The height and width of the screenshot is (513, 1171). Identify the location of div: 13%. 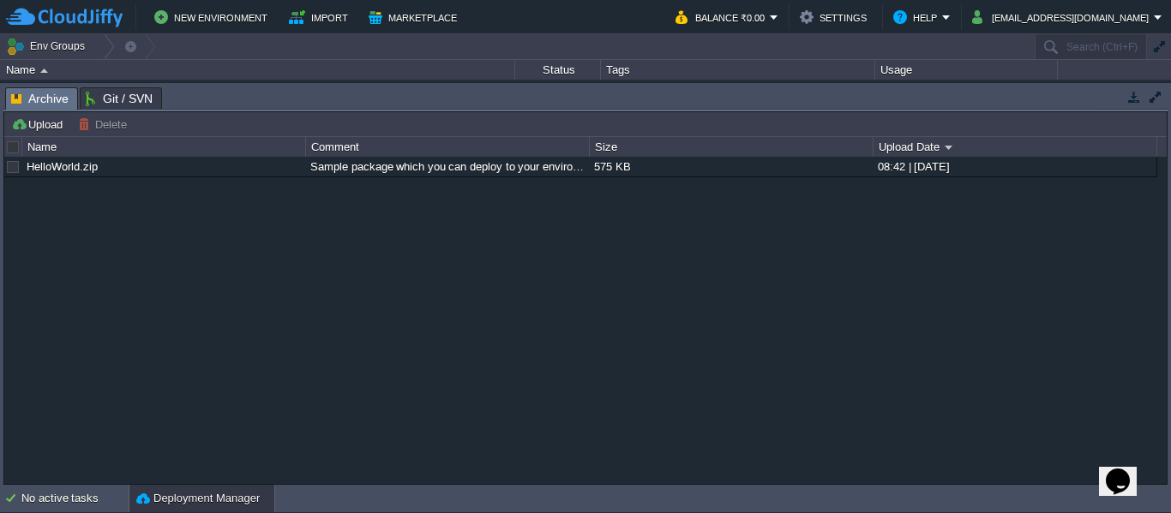
(990, 103).